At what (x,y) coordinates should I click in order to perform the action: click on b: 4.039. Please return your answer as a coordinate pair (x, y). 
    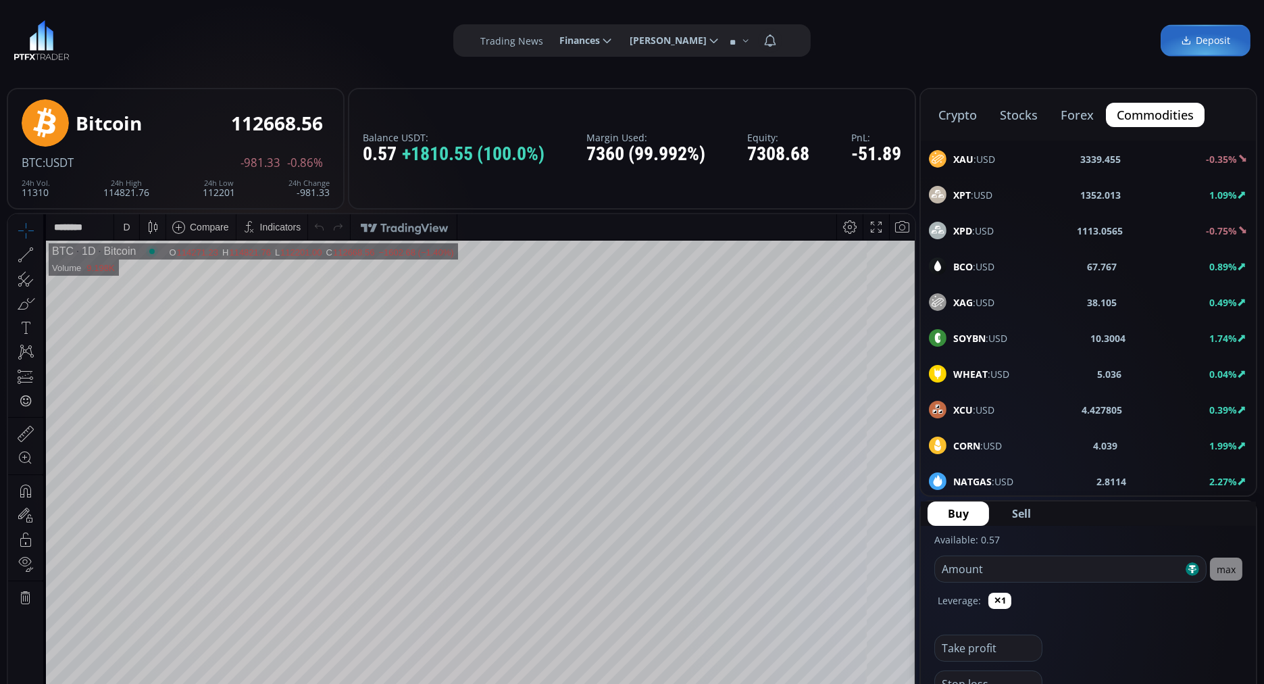
    Looking at the image, I should click on (1106, 445).